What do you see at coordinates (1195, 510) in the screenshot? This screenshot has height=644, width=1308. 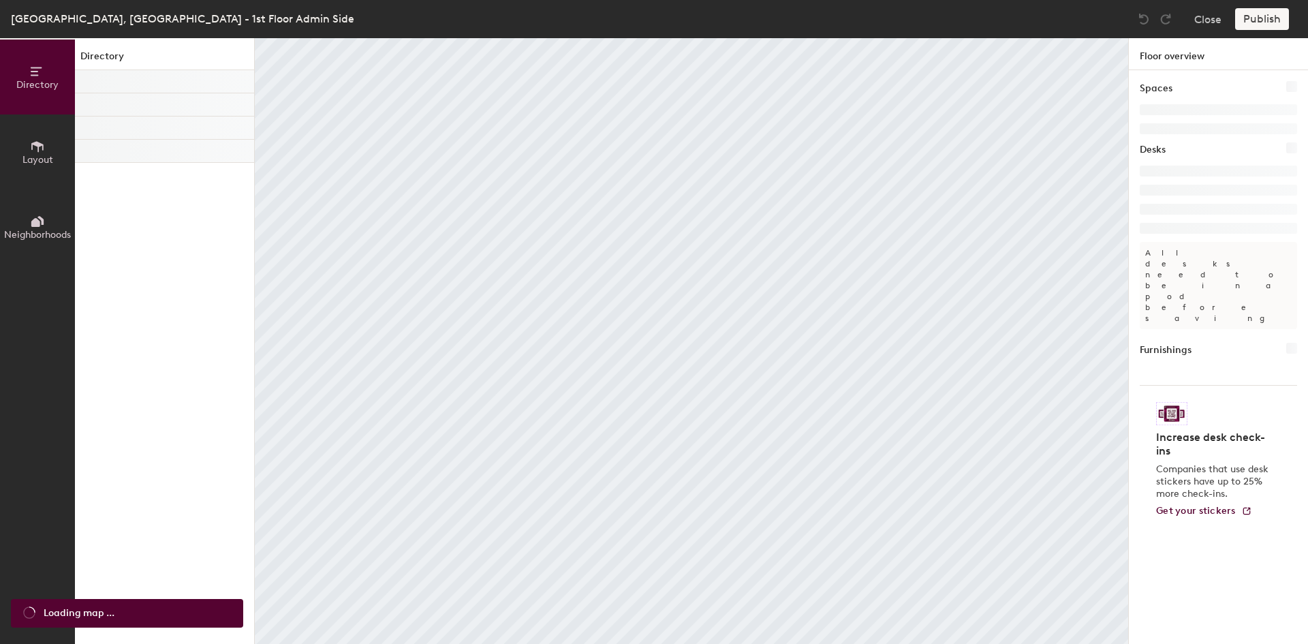 I see `span: Get your stickers` at bounding box center [1195, 510].